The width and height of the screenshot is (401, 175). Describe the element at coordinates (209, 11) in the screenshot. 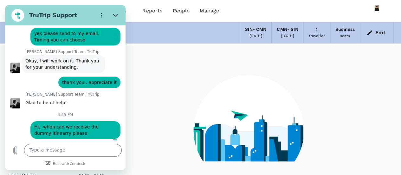

I see `span: Manage` at that location.